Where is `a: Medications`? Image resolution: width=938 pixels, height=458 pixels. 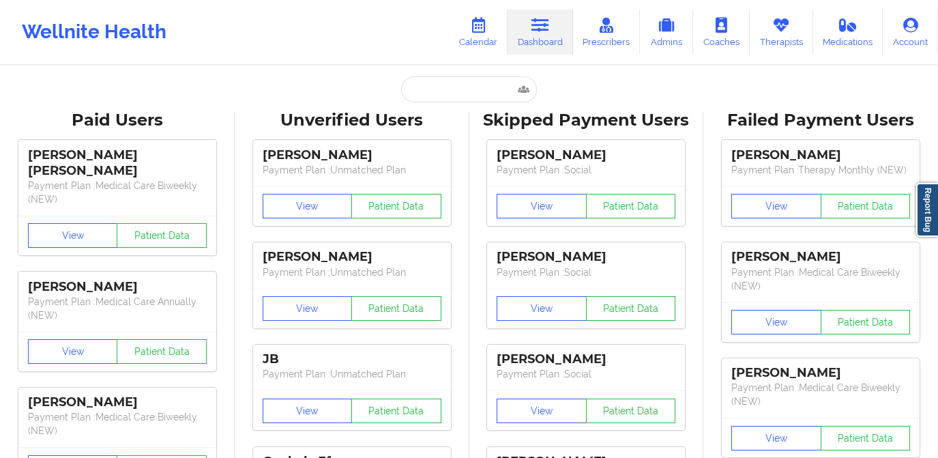 a: Medications is located at coordinates (848, 32).